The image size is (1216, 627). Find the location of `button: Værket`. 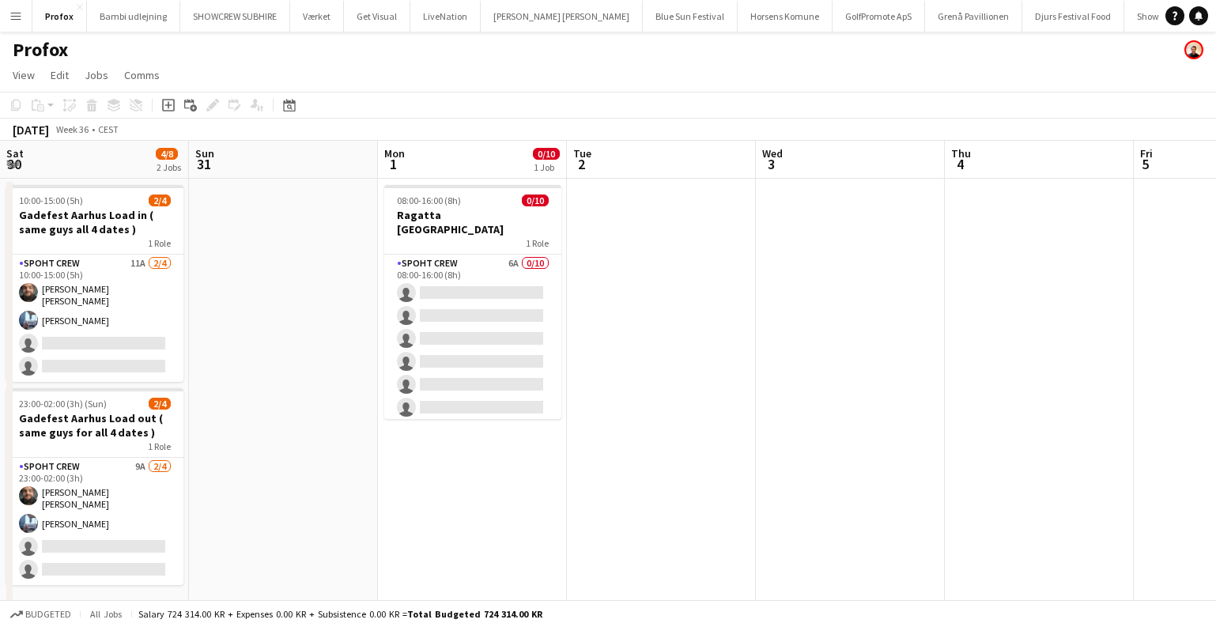

button: Værket is located at coordinates (317, 16).